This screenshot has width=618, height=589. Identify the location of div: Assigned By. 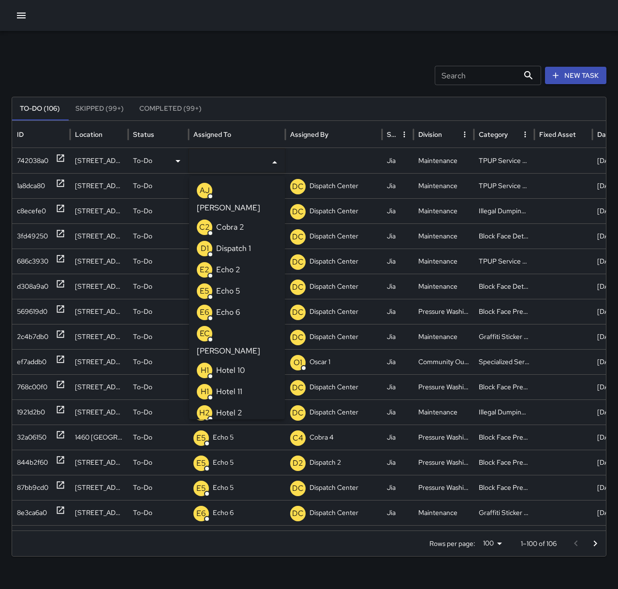
(309, 135).